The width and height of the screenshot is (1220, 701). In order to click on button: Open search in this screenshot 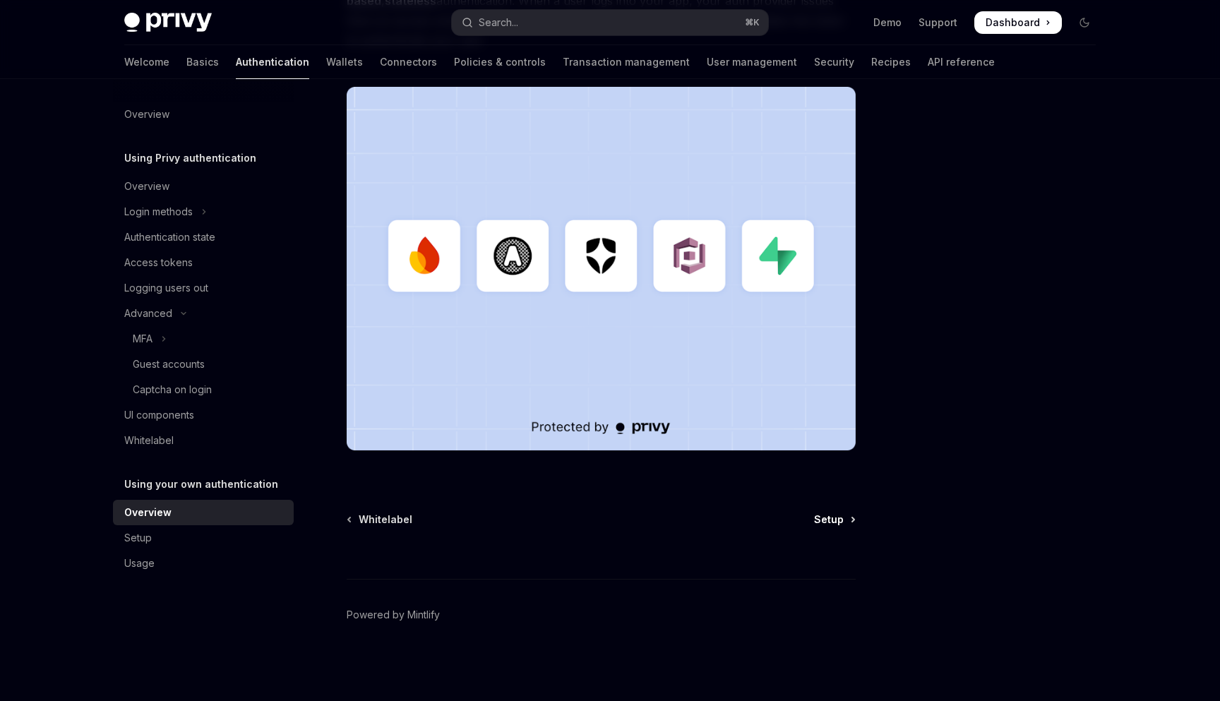, I will do `click(610, 23)`.